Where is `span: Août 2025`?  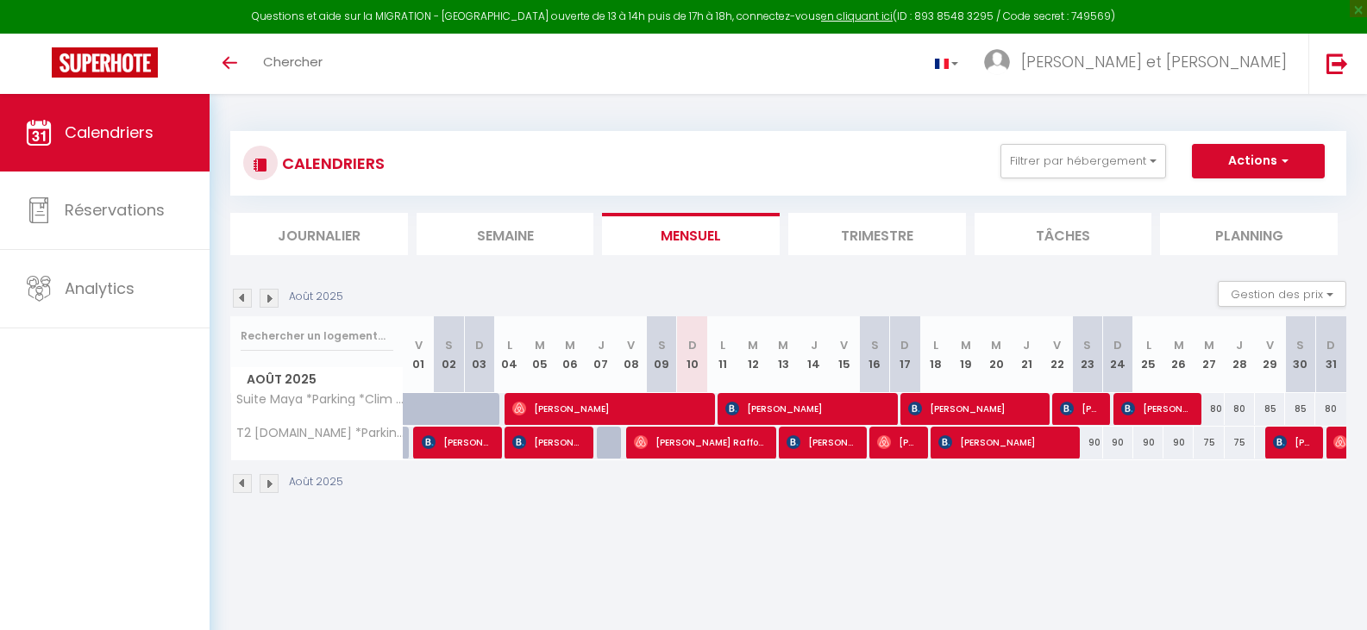
span: Août 2025 is located at coordinates (316, 379).